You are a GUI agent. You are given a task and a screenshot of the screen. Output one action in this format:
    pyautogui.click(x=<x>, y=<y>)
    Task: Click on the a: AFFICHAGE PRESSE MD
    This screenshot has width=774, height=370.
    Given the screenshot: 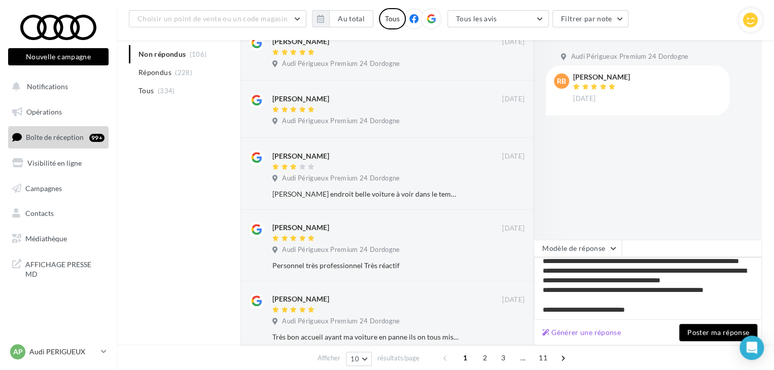 What is the action you would take?
    pyautogui.click(x=58, y=268)
    